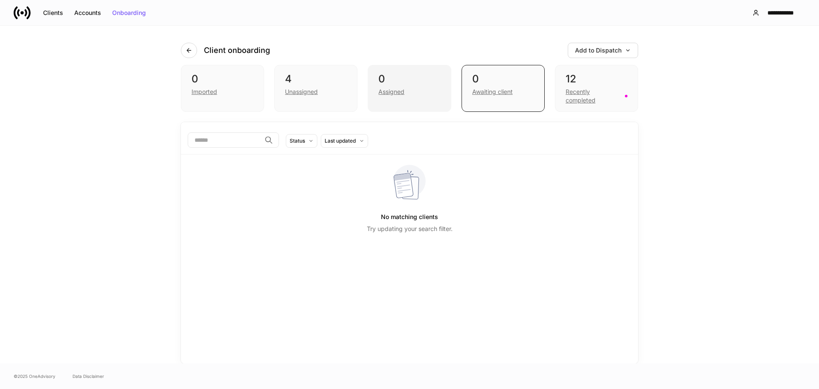  I want to click on div: 4Unassigned, so click(316, 88).